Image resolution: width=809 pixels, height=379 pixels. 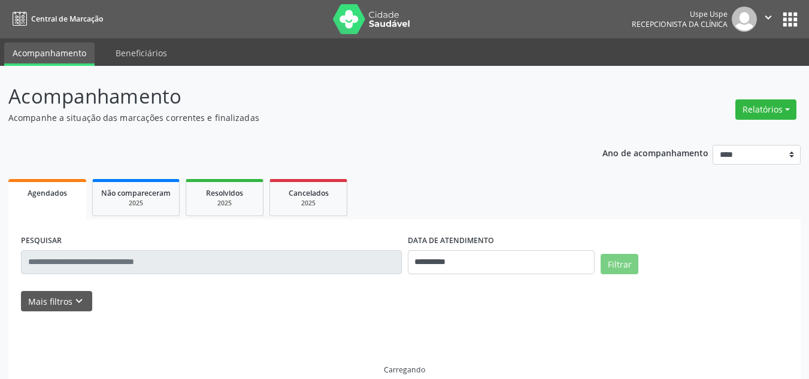 I want to click on i: keyboard_arrow_down, so click(x=79, y=301).